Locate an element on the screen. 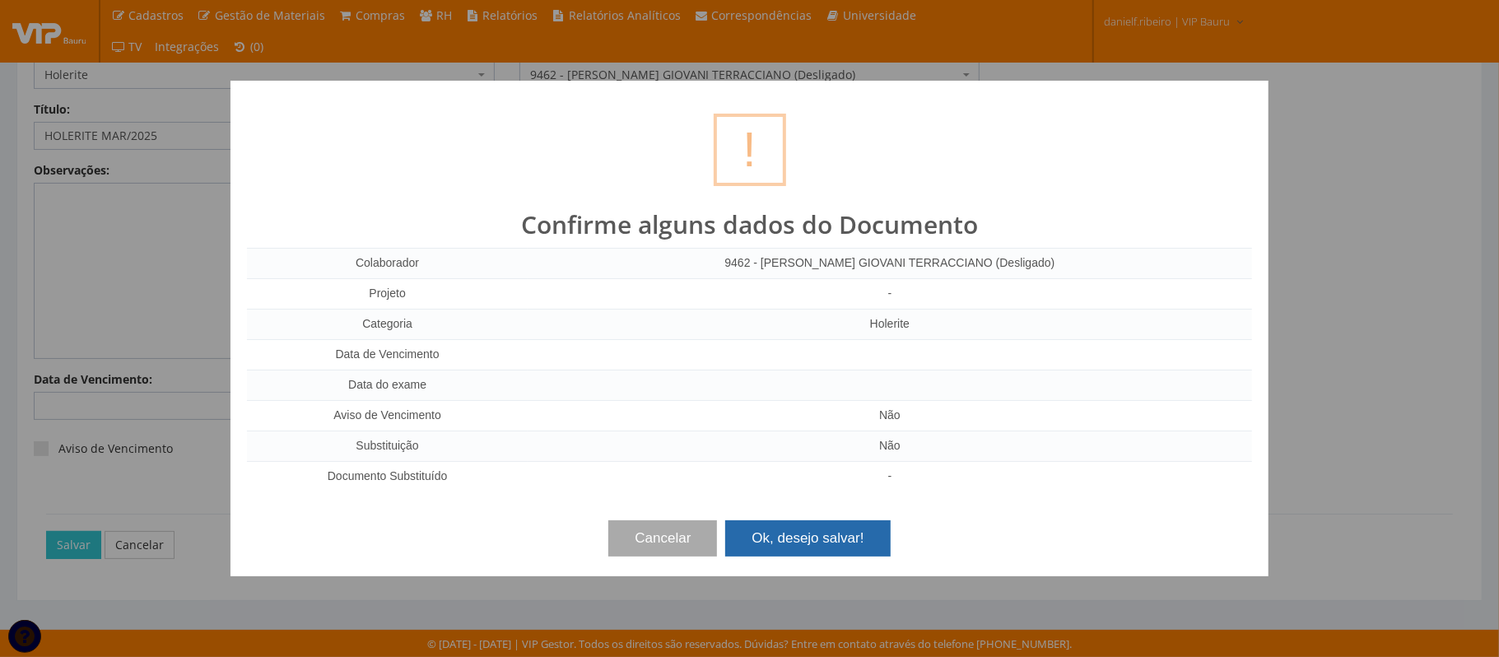  td: Colaborador is located at coordinates (387, 263).